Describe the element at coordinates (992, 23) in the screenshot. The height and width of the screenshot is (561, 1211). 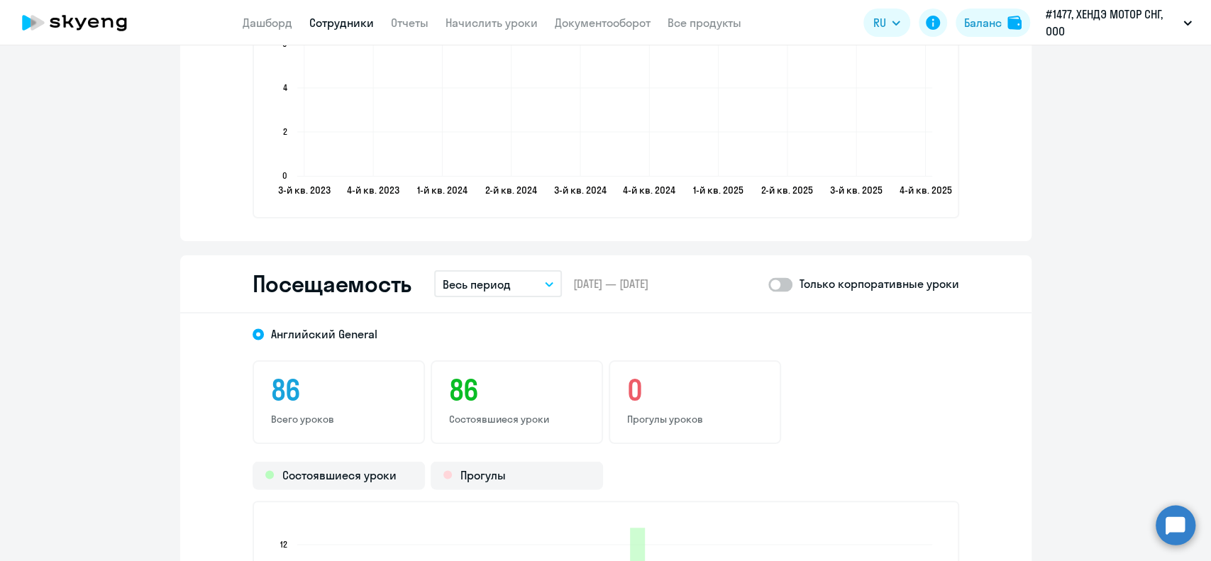
I see `a: Балансbalance` at that location.